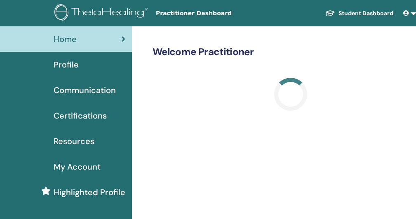 Image resolution: width=416 pixels, height=219 pixels. I want to click on img: logo.png, so click(103, 13).